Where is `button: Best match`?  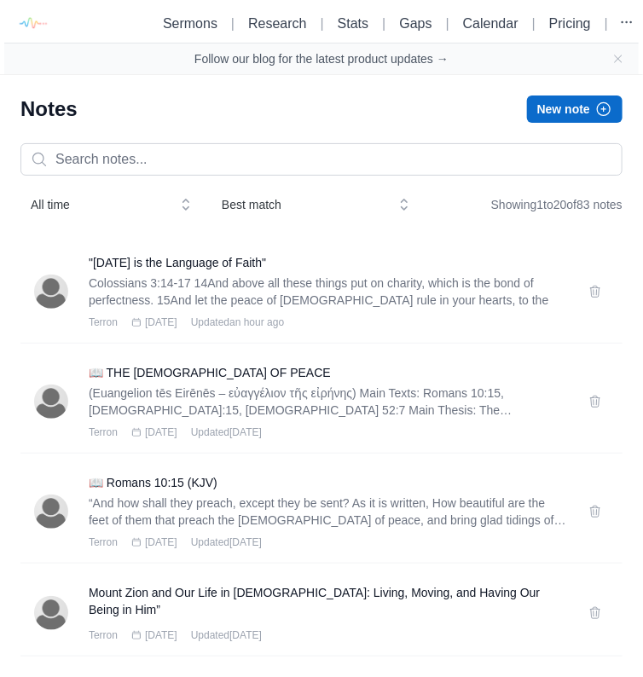 button: Best match is located at coordinates (316, 205).